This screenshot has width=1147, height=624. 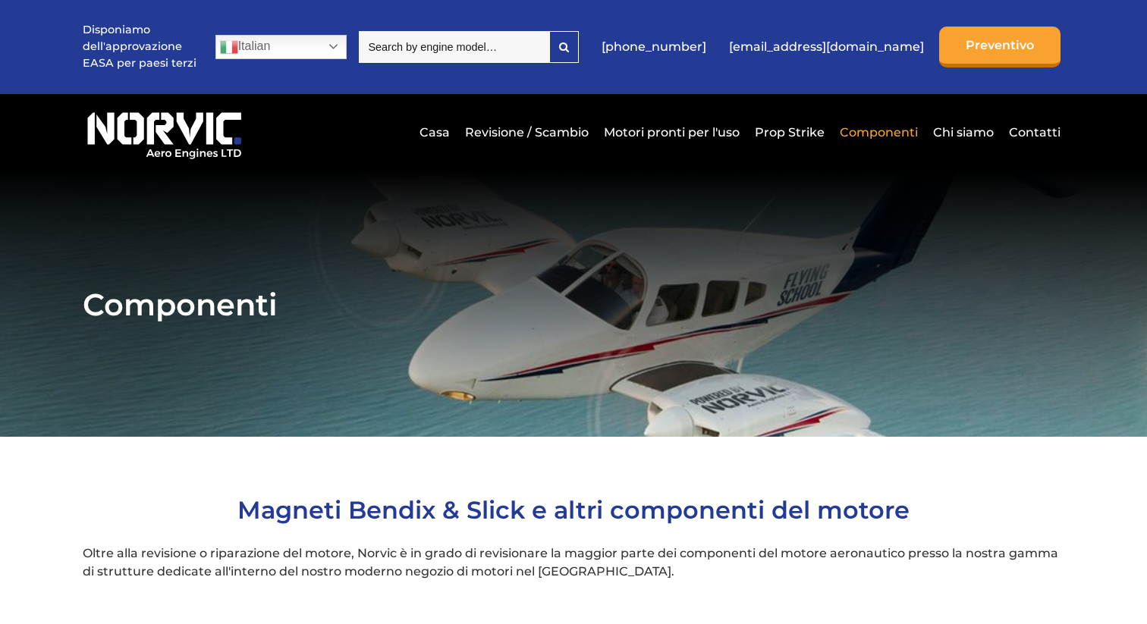 What do you see at coordinates (435, 132) in the screenshot?
I see `a: Casa` at bounding box center [435, 132].